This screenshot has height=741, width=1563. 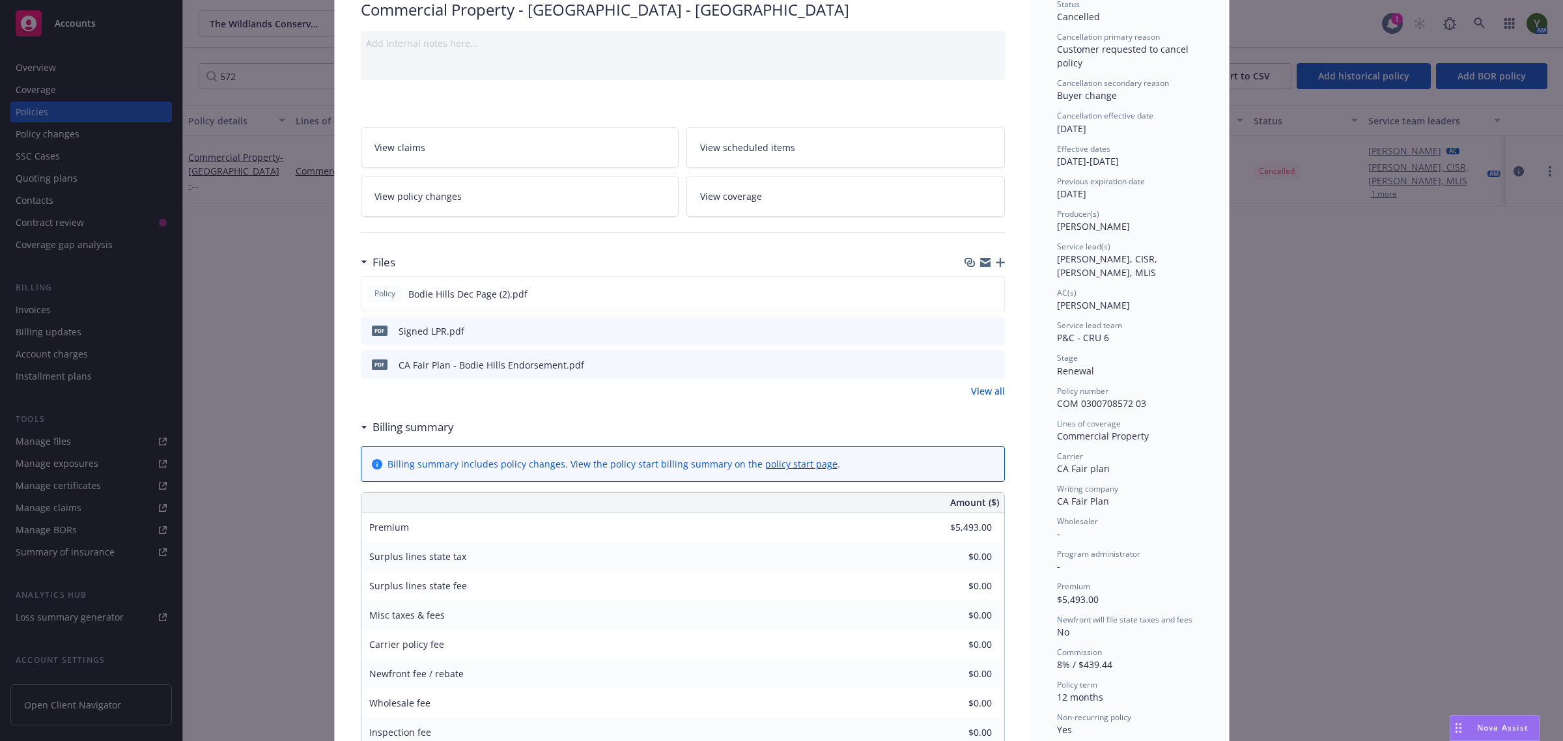 I want to click on div: Add internal notes here..., so click(x=682, y=43).